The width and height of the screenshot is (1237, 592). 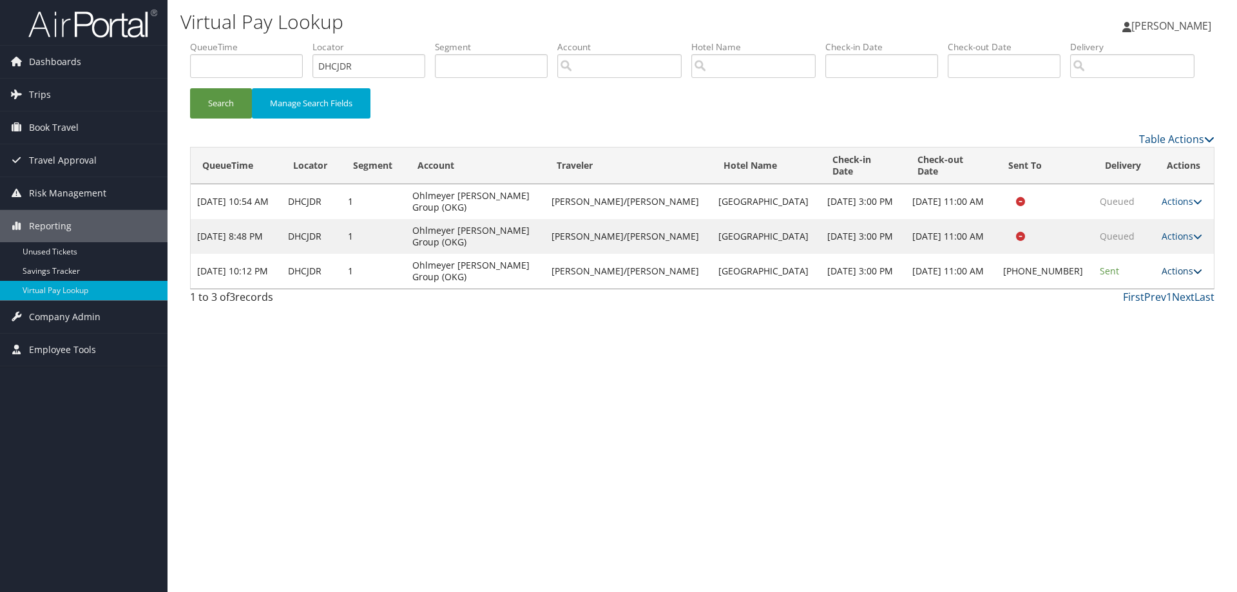 I want to click on span: 3, so click(x=232, y=297).